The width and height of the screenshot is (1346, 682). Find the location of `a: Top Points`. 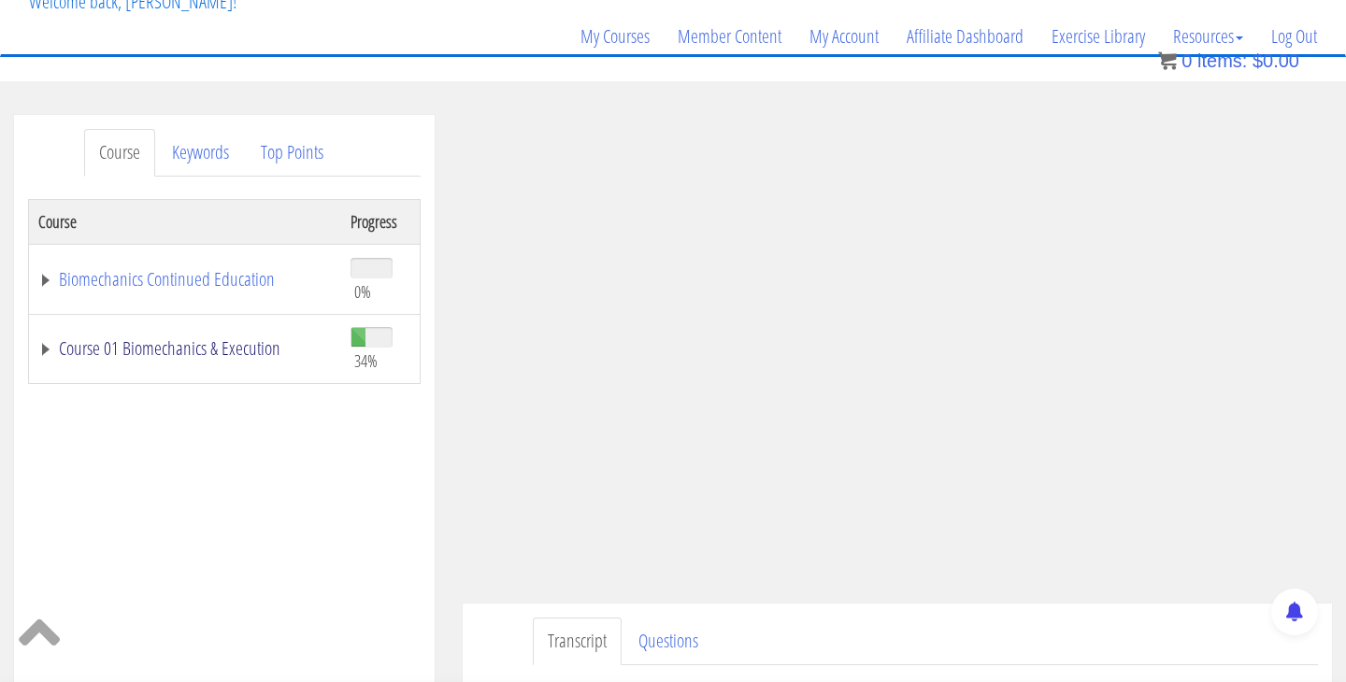

a: Top Points is located at coordinates (292, 152).